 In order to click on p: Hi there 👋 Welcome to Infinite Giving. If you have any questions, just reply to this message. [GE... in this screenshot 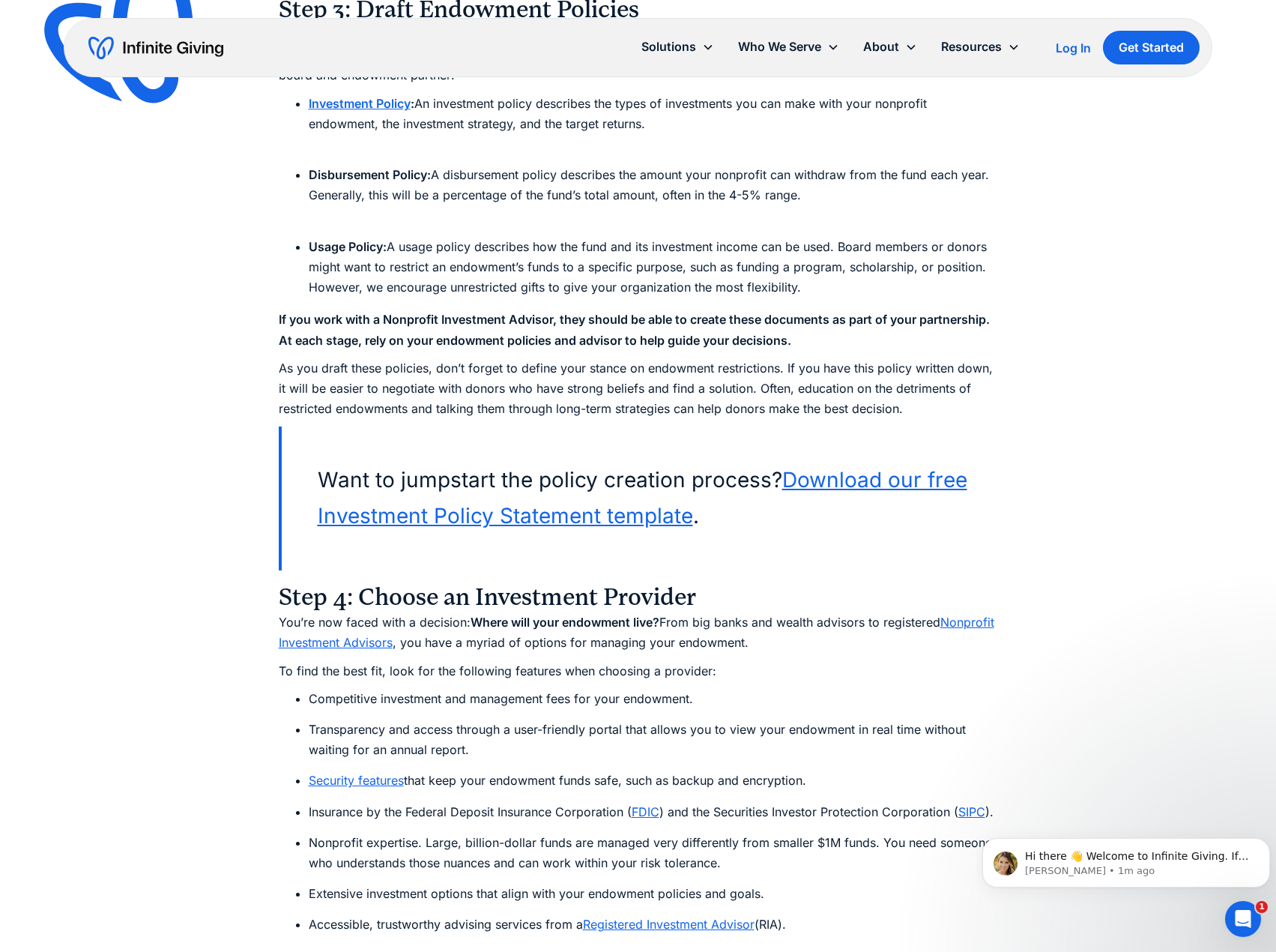, I will do `click(162, 50)`.